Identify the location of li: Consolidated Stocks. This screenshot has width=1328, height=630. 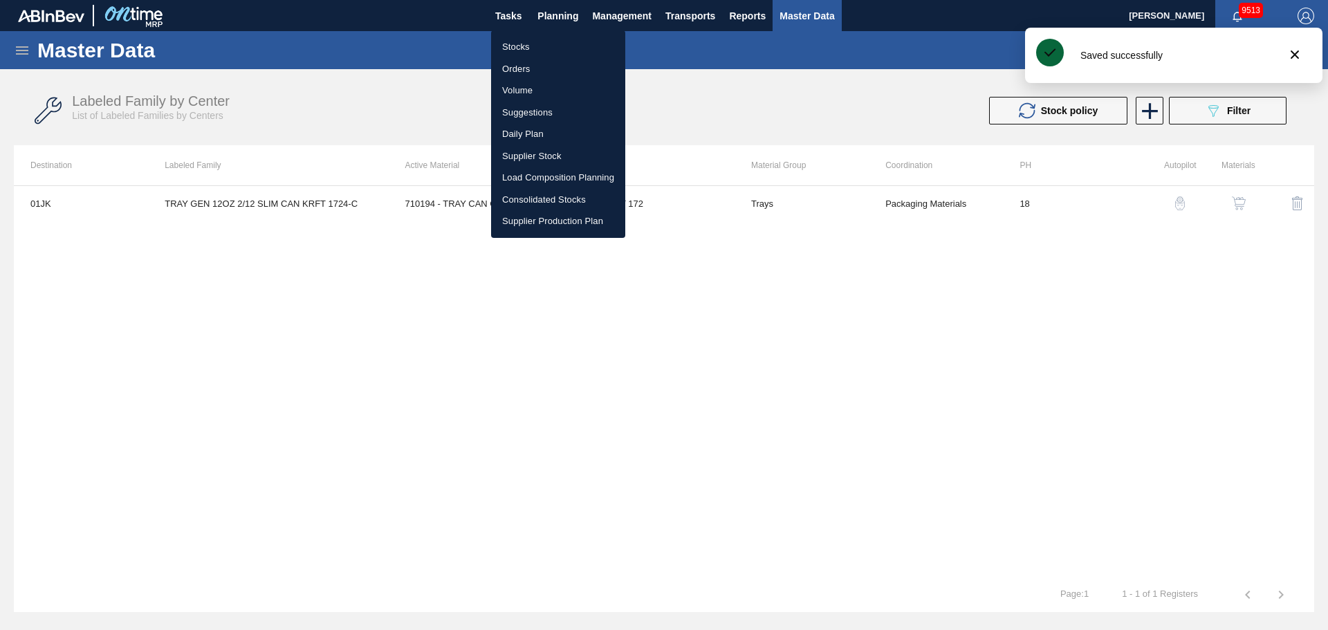
(558, 200).